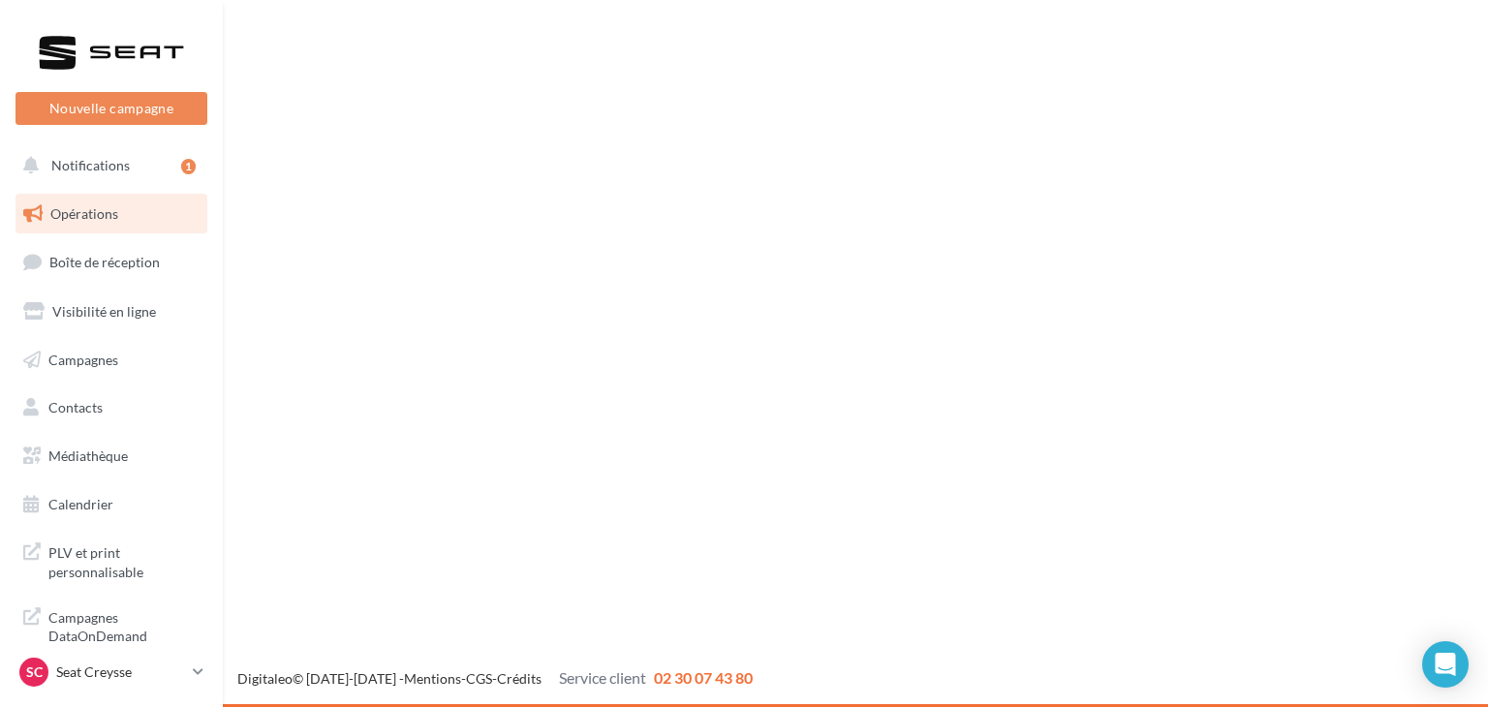 This screenshot has width=1488, height=707. I want to click on a: Crédits, so click(519, 678).